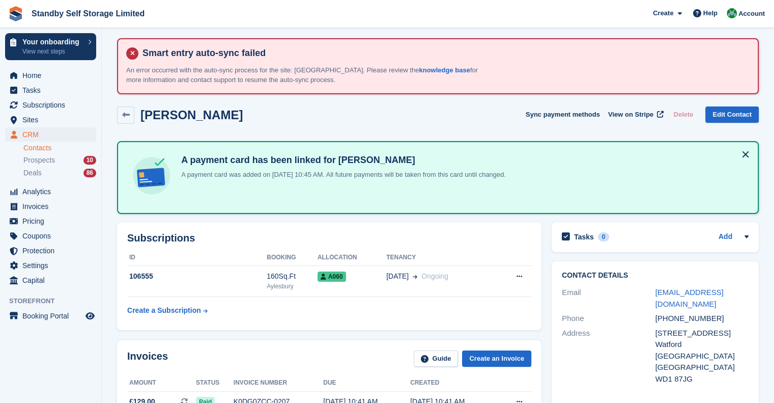 The width and height of the screenshot is (774, 403). I want to click on th: Tenancy, so click(440, 258).